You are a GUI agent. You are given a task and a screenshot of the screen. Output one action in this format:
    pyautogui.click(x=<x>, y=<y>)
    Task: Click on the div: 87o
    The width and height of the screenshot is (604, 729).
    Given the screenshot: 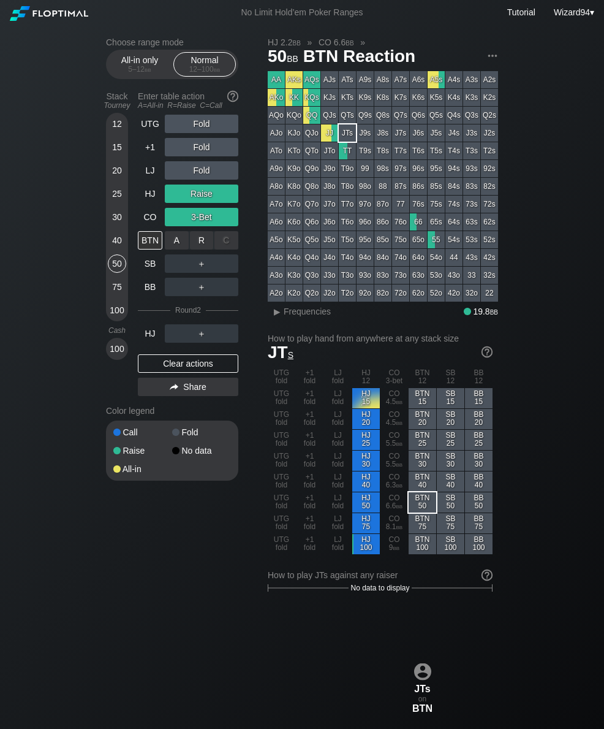 What is the action you would take?
    pyautogui.click(x=383, y=204)
    